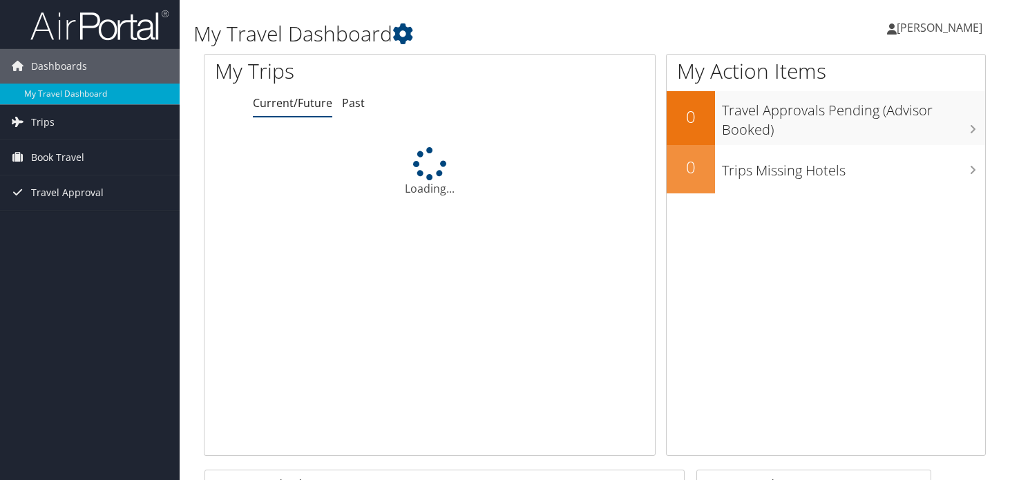  Describe the element at coordinates (353, 103) in the screenshot. I see `a: Past` at that location.